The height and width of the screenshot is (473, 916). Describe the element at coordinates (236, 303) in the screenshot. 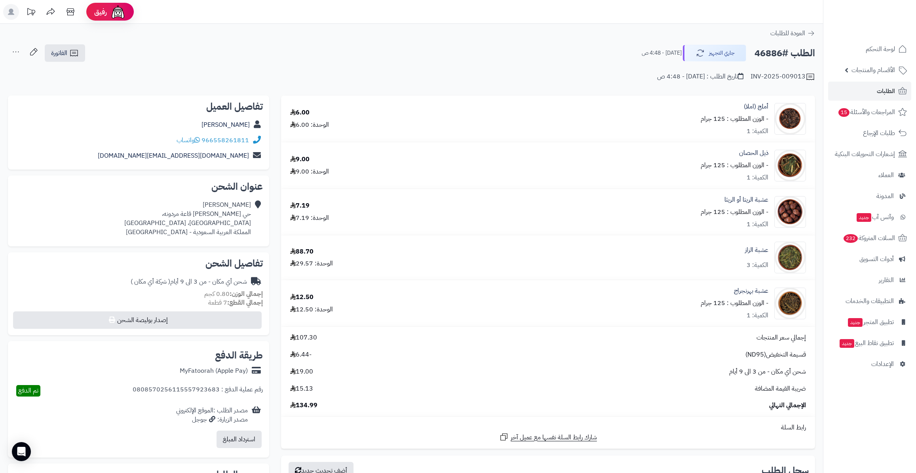

I see `small: 7 قطعة` at that location.